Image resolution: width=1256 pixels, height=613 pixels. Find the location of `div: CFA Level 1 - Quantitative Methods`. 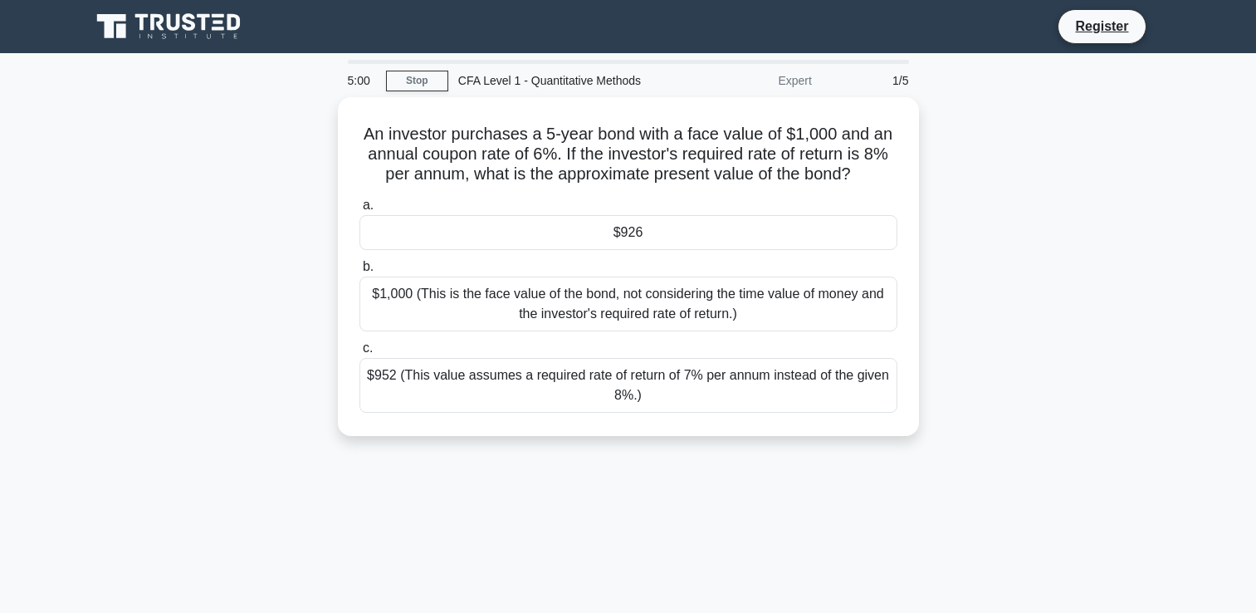

div: CFA Level 1 - Quantitative Methods is located at coordinates (562, 81).